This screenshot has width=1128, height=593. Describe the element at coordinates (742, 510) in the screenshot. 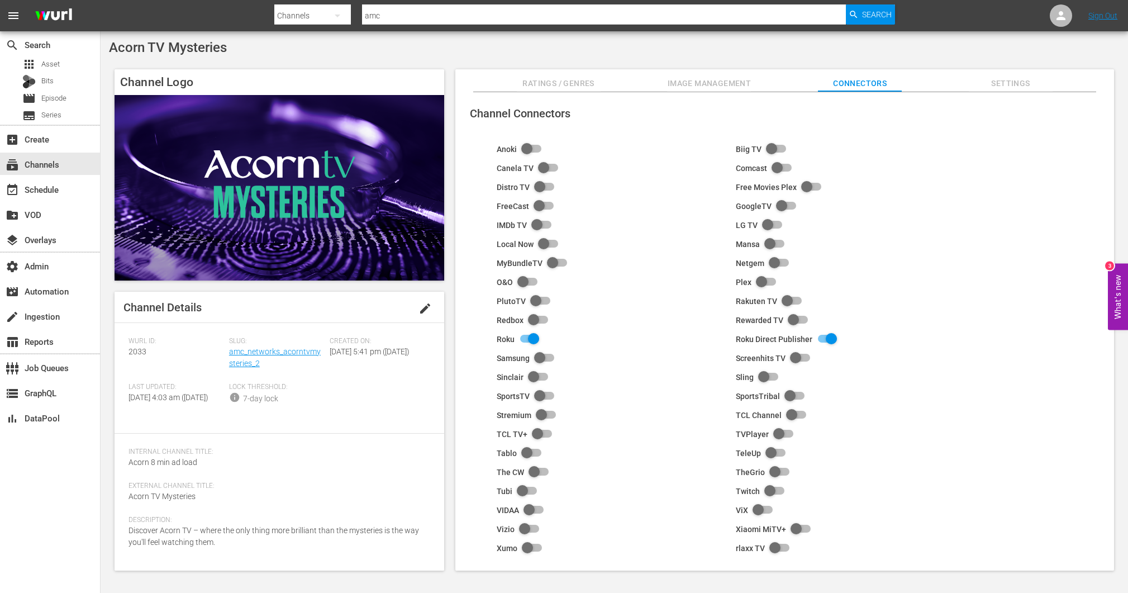

I see `div: ViX` at that location.